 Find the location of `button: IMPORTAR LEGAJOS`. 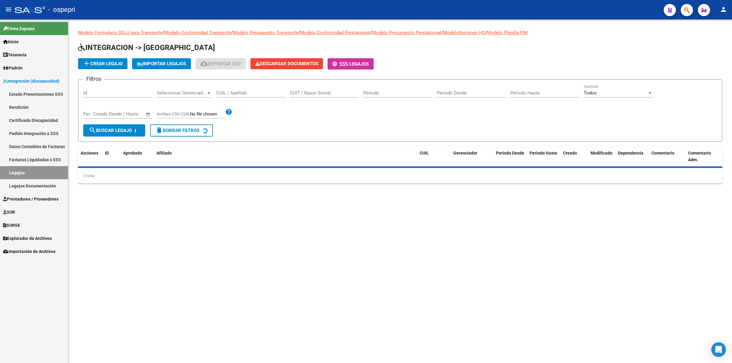

button: IMPORTAR LEGAJOS is located at coordinates (161, 64).